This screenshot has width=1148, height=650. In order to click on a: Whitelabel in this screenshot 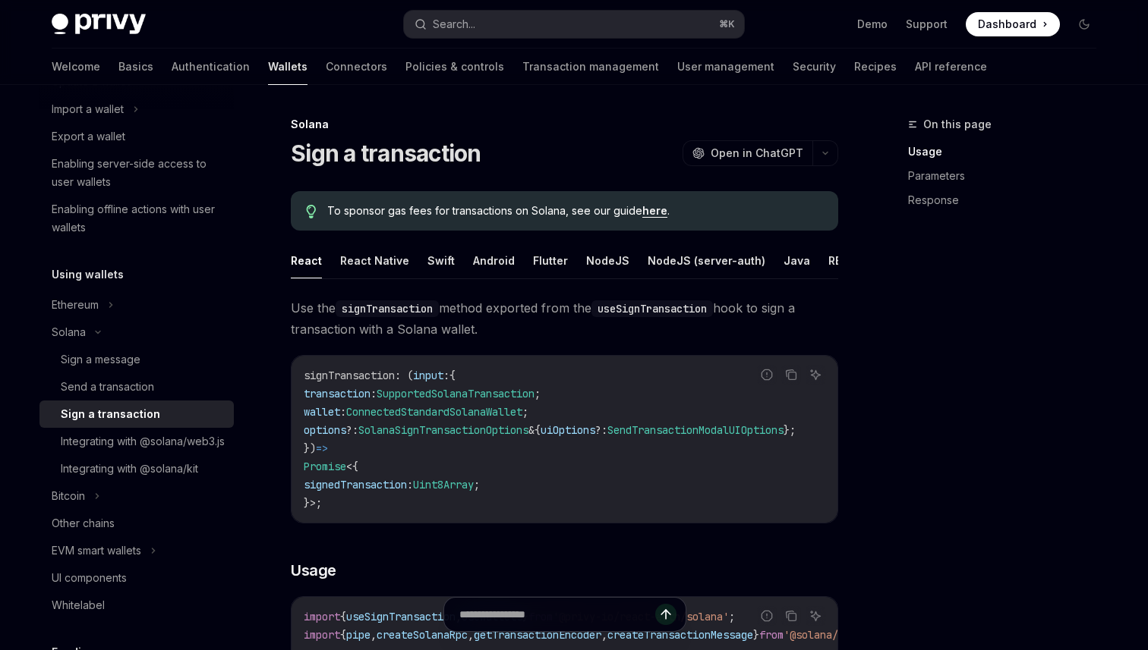, I will do `click(137, 606)`.